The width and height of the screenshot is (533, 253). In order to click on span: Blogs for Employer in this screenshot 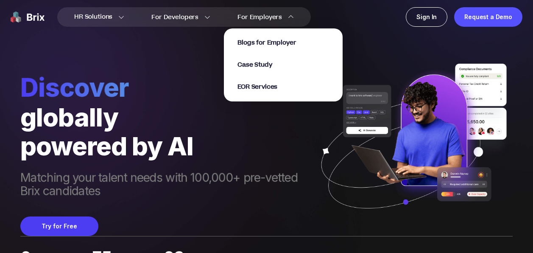, I will do `click(267, 42)`.